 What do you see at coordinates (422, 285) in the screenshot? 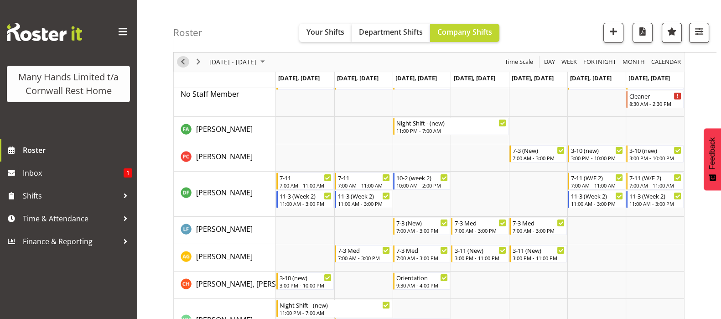
I see `div: 9:30 AM - 4:00 PM` at bounding box center [422, 285].